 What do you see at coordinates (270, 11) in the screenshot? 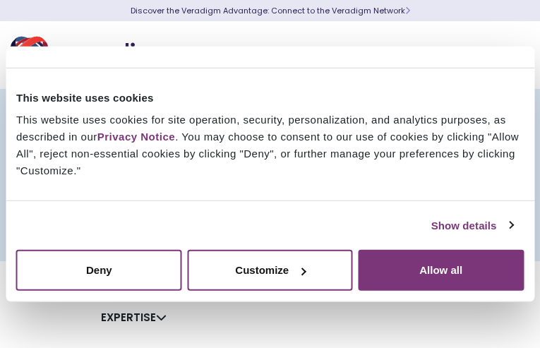
I see `a: Discover the Veradigm Advantage: Connect to the Veradigm NetworkLearn More` at bounding box center [270, 11].